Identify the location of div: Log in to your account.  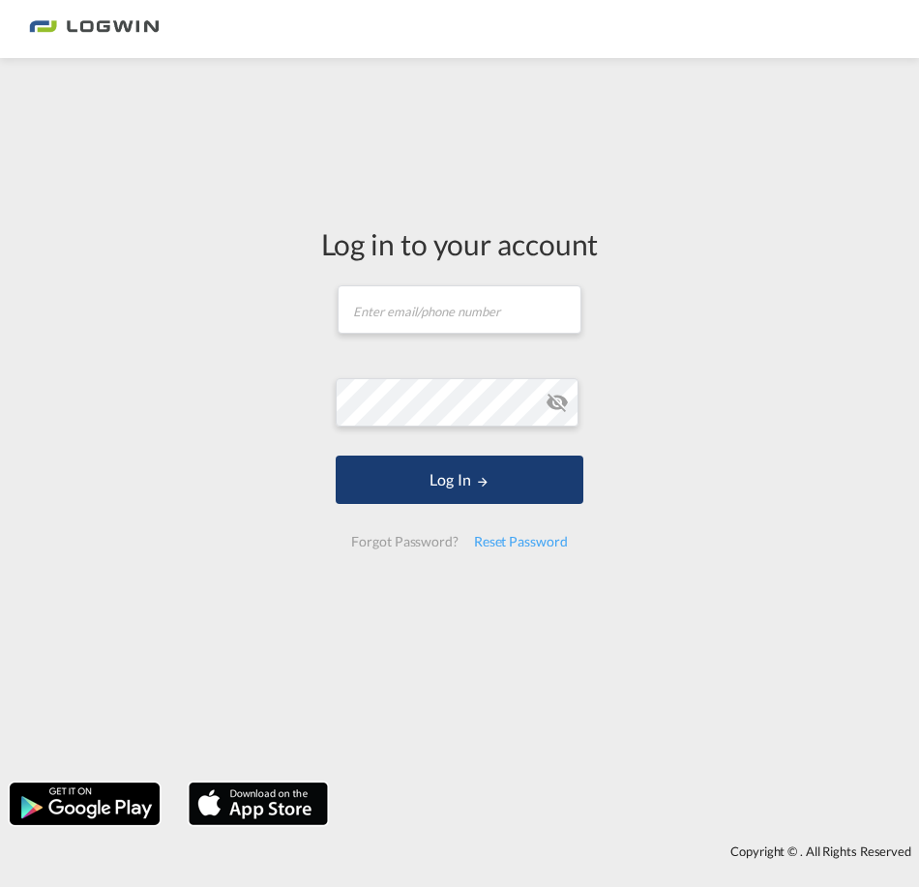
(459, 244).